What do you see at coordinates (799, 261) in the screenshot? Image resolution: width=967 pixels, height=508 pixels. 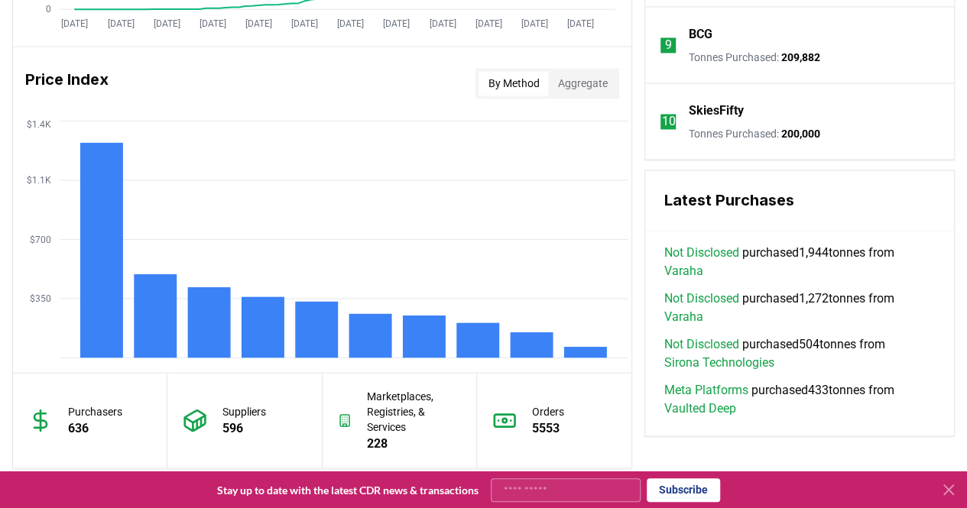 I see `span: purchased 1,944 tonnes from` at bounding box center [799, 261].